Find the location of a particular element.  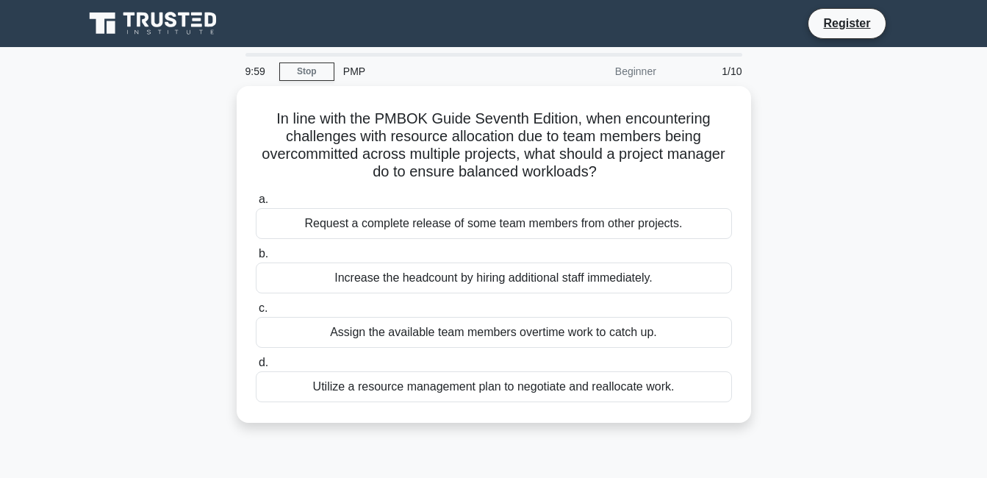

div: 1/10 is located at coordinates (708, 71).